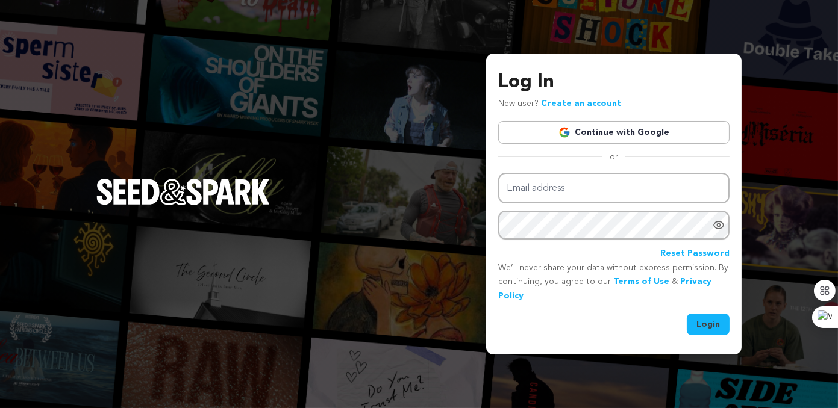  I want to click on a: Continue with Google, so click(614, 133).